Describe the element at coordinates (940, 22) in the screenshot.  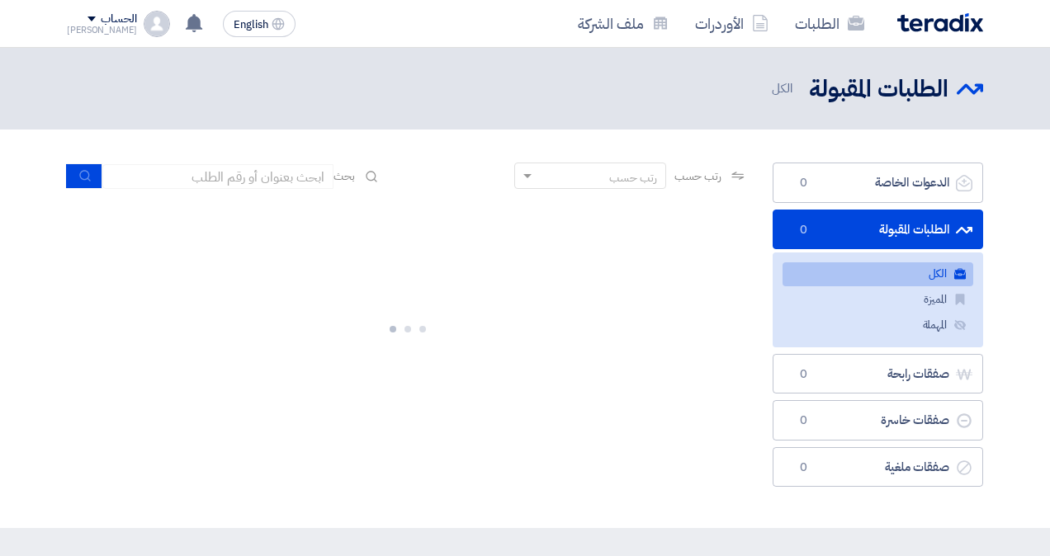
I see `img: Teradix logo` at that location.